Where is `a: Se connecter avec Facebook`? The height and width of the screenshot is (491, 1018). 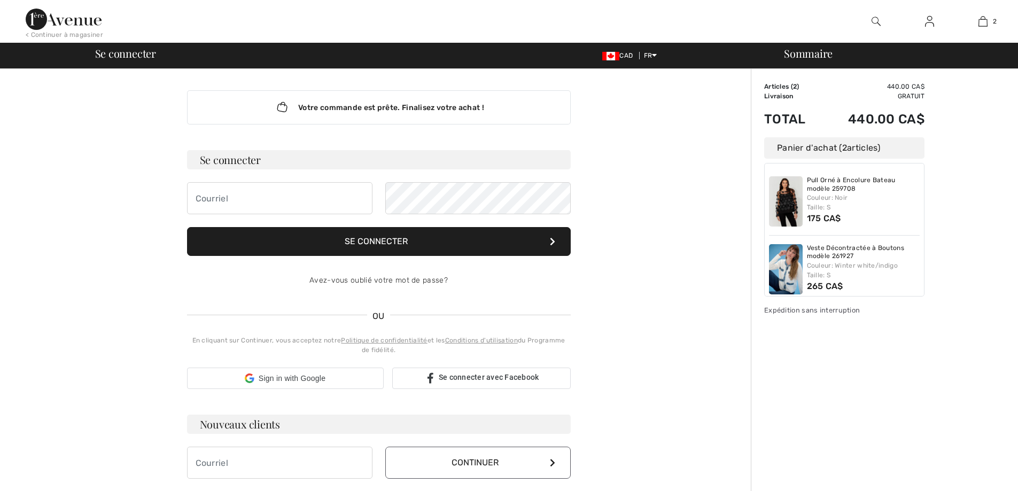
a: Se connecter avec Facebook is located at coordinates (482, 379).